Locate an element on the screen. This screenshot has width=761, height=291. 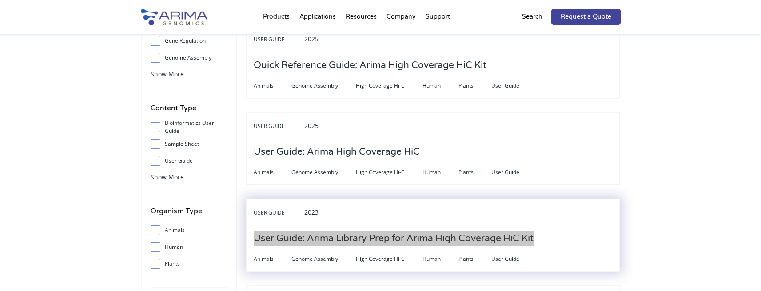
a: User Guide: Arima Library Prep for Arima High Coverage HiC Kit is located at coordinates (394, 239).